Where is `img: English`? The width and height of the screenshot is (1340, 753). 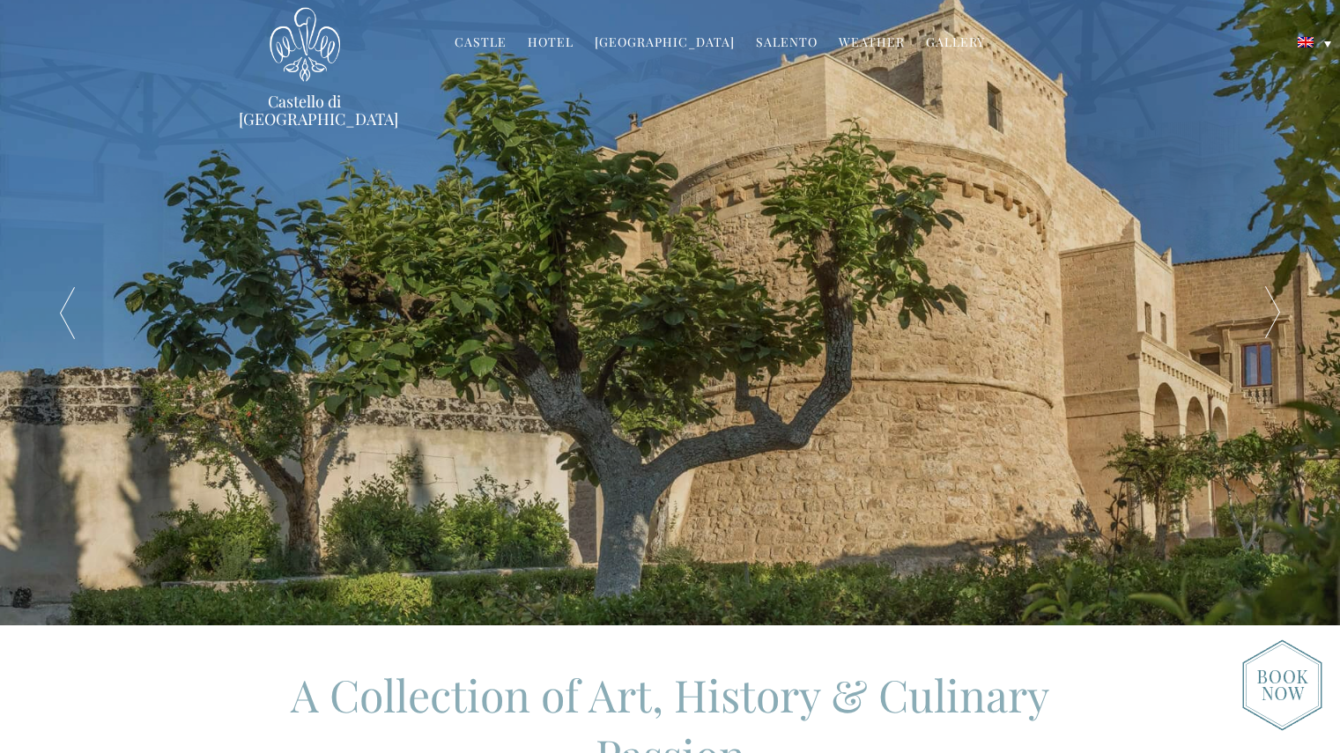 img: English is located at coordinates (1306, 42).